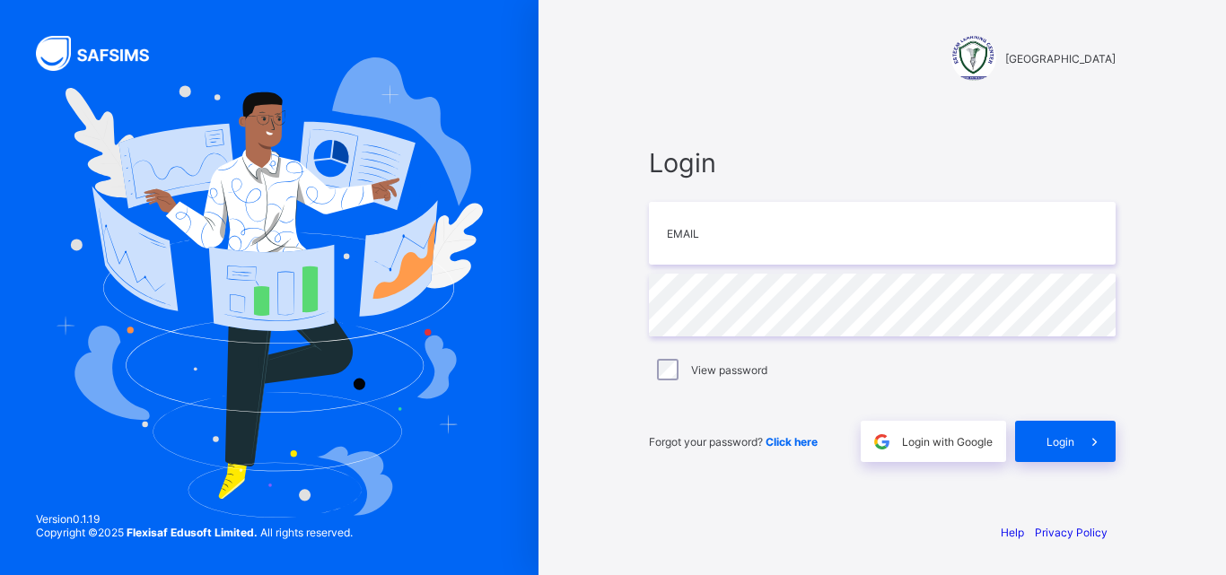 The width and height of the screenshot is (1226, 575). Describe the element at coordinates (947, 442) in the screenshot. I see `span: Login with Google` at that location.